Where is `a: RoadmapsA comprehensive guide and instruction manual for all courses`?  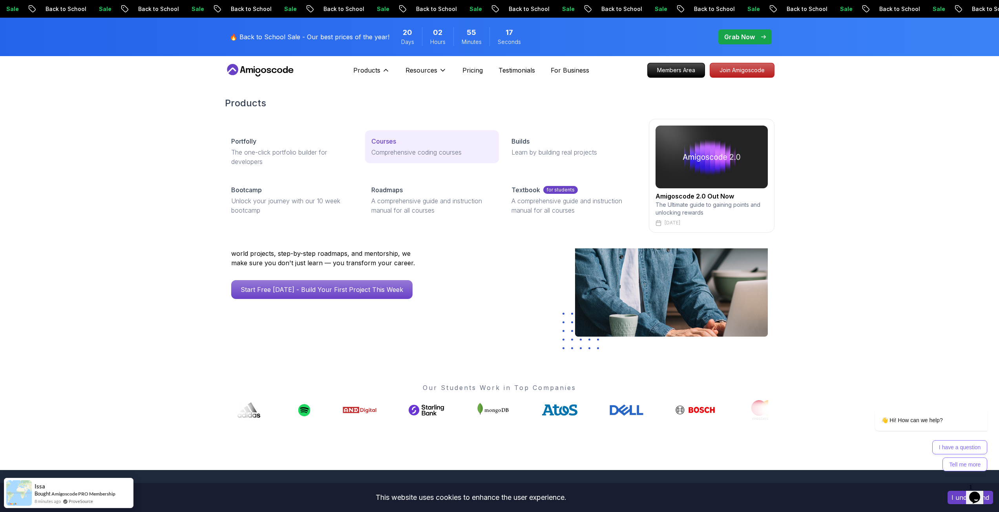 a: RoadmapsA comprehensive guide and instruction manual for all courses is located at coordinates (432, 200).